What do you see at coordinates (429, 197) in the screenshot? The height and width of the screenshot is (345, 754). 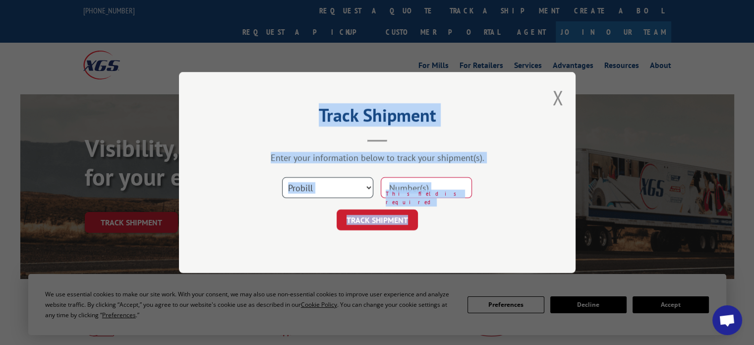 I see `span: This field is required` at bounding box center [429, 197].